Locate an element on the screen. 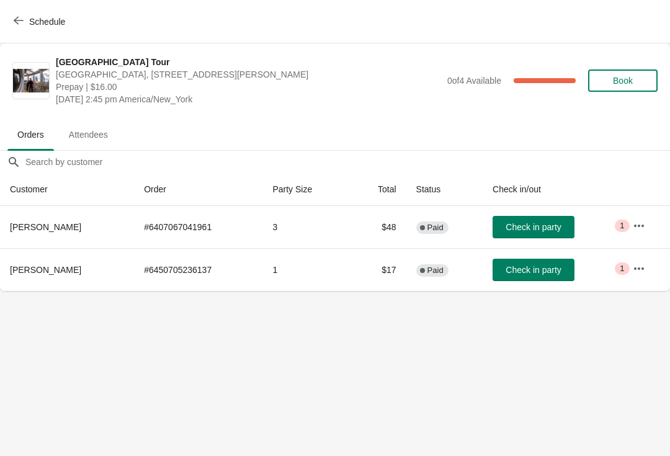 The height and width of the screenshot is (456, 670). th: Status is located at coordinates (444, 189).